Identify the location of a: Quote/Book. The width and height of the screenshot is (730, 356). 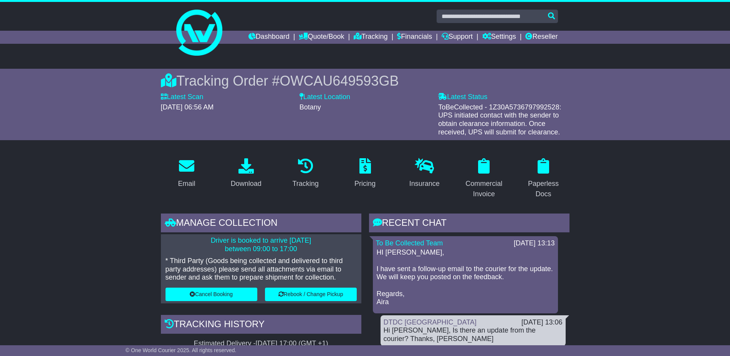
(322, 37).